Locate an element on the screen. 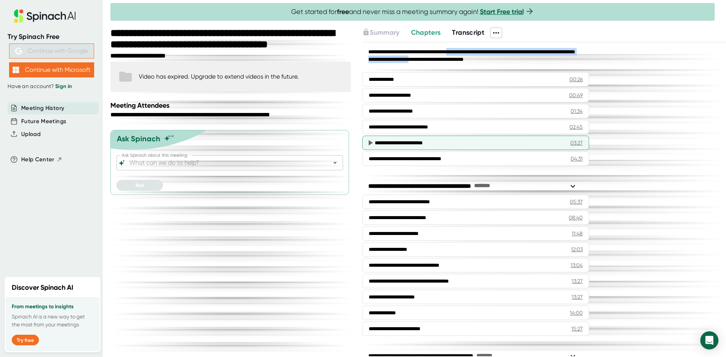 This screenshot has height=357, width=726. div: 11:48 is located at coordinates (577, 234).